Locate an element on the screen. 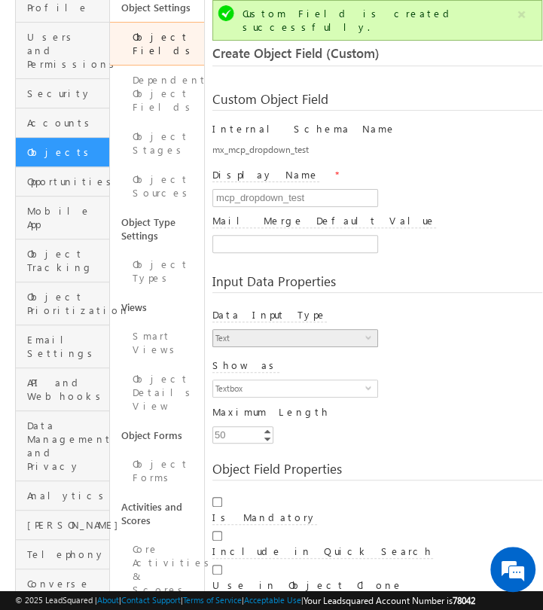 The width and height of the screenshot is (543, 610). a: API and Webhooks is located at coordinates (62, 389).